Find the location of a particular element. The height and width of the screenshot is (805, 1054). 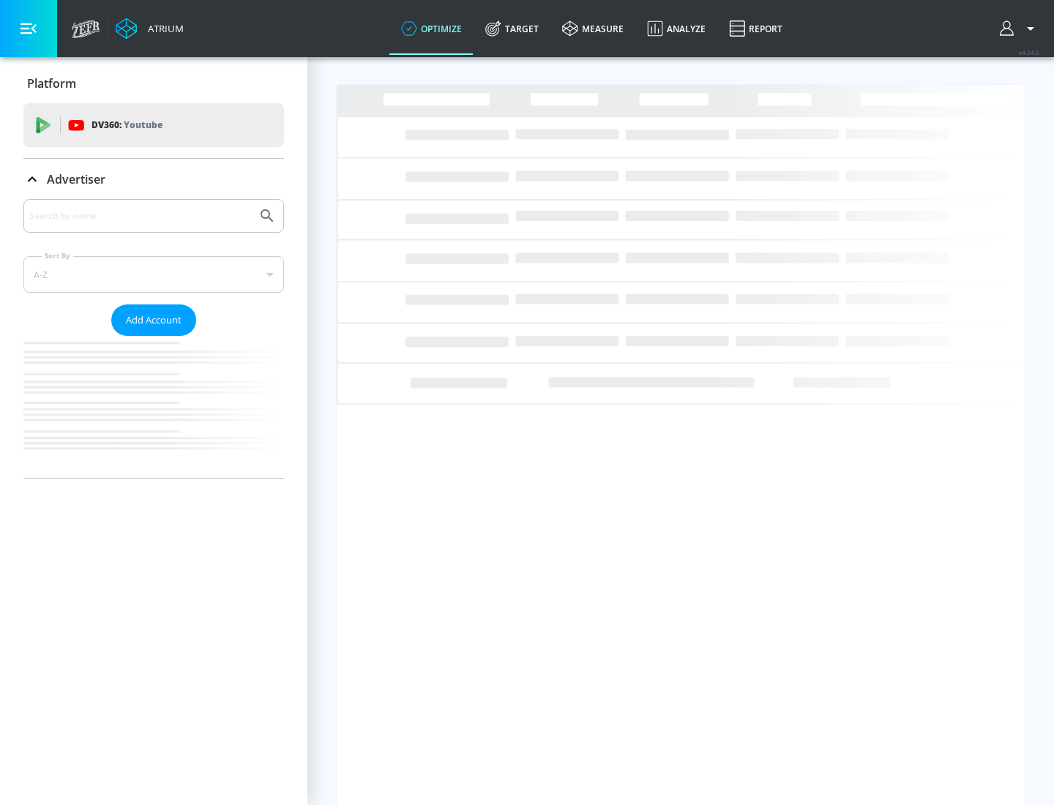

p: Advertiser is located at coordinates (76, 179).